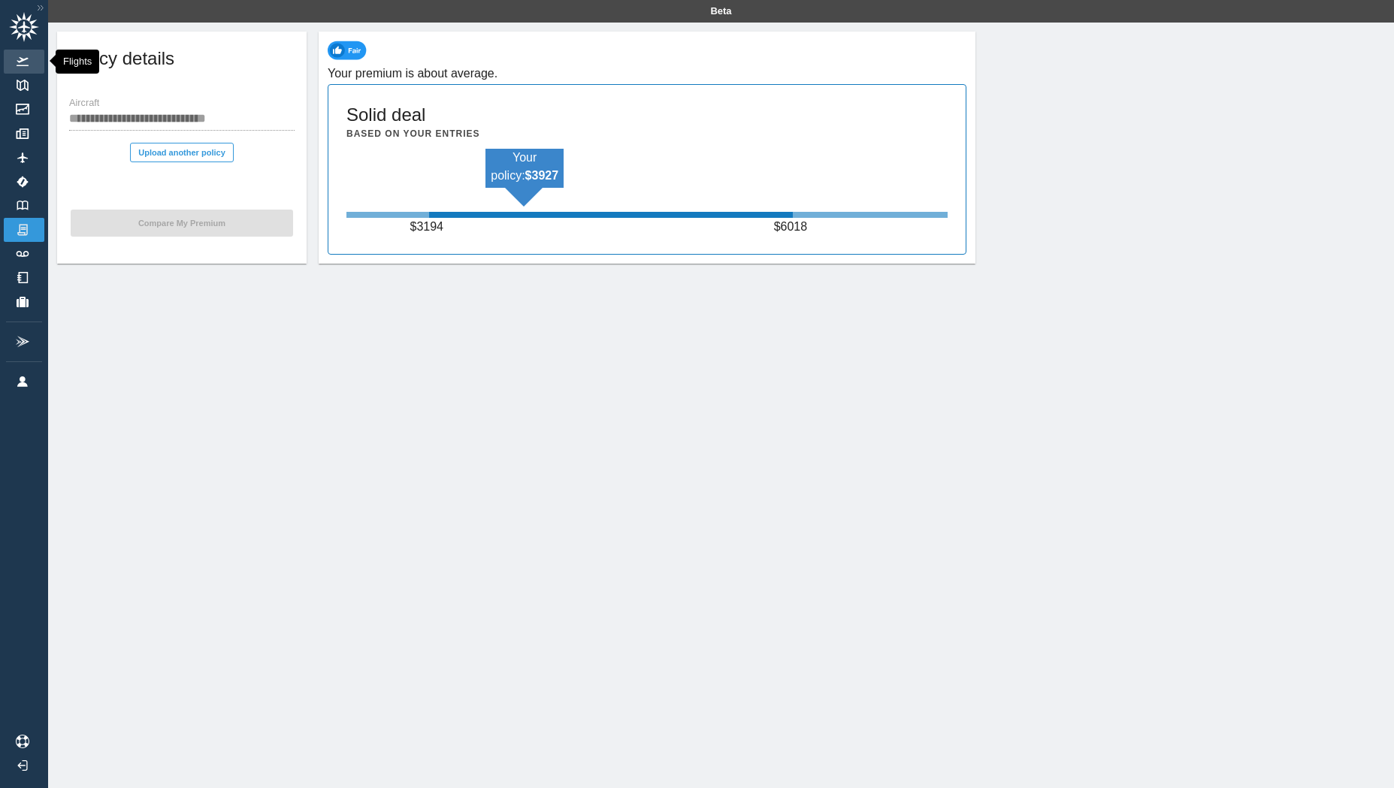 The image size is (1394, 788). I want to click on label: Aircraft, so click(84, 104).